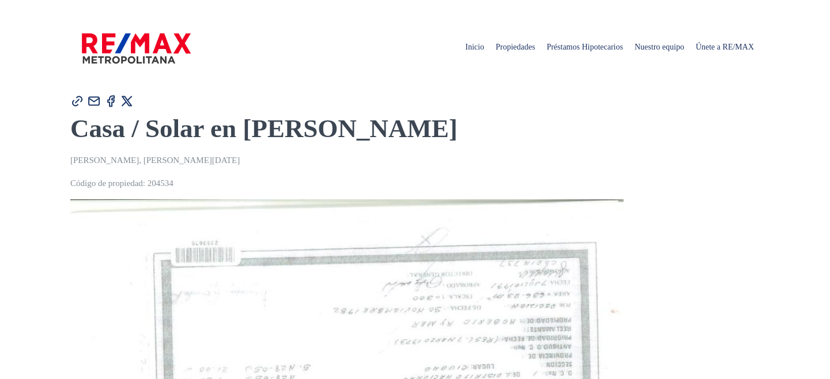  Describe the element at coordinates (660, 47) in the screenshot. I see `a: Nuestro equipo` at that location.